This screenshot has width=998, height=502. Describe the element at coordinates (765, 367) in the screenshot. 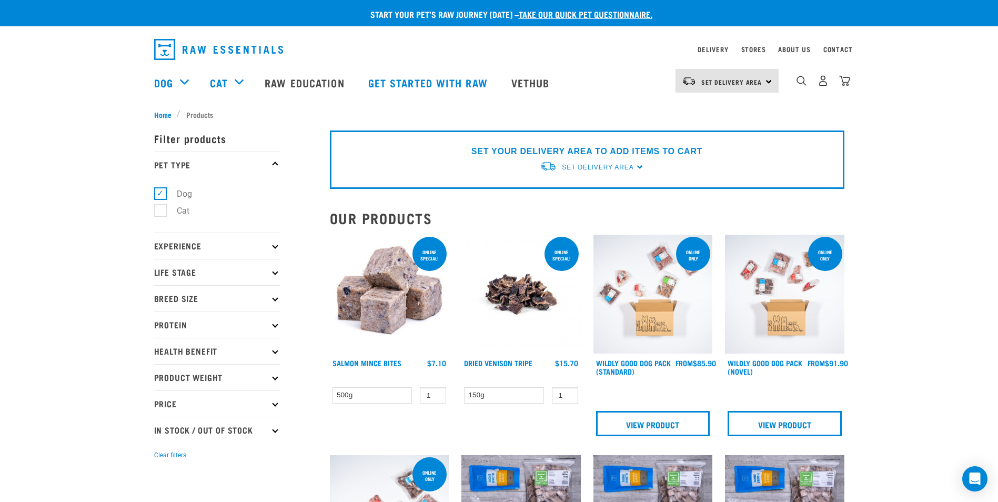

I see `a: Wildly Good Dog Pack (Novel)` at that location.